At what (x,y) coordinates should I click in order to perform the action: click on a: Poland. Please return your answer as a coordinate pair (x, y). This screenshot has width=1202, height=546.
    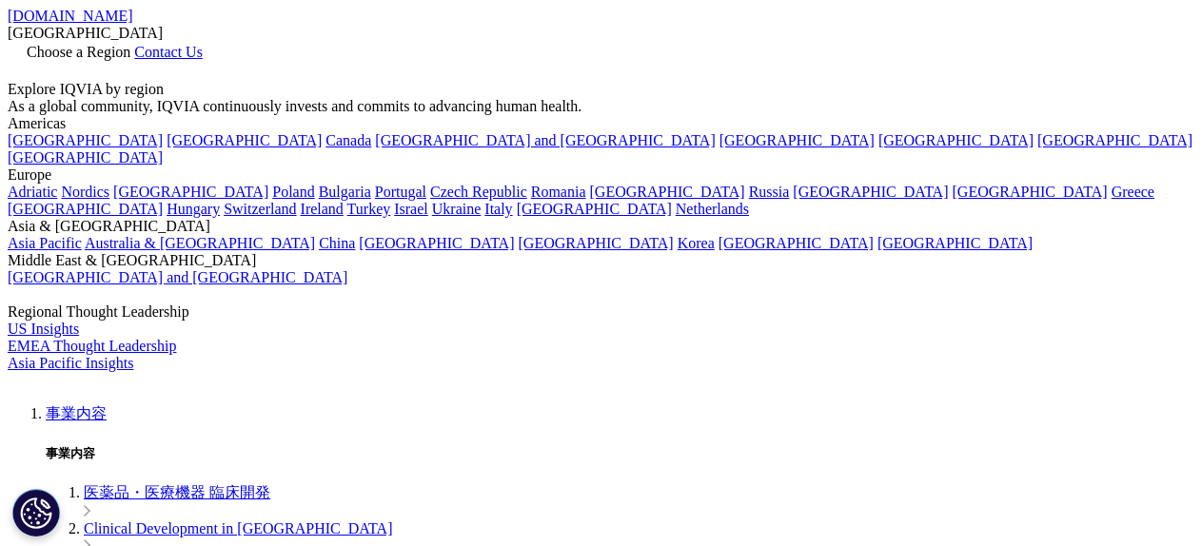
    Looking at the image, I should click on (293, 191).